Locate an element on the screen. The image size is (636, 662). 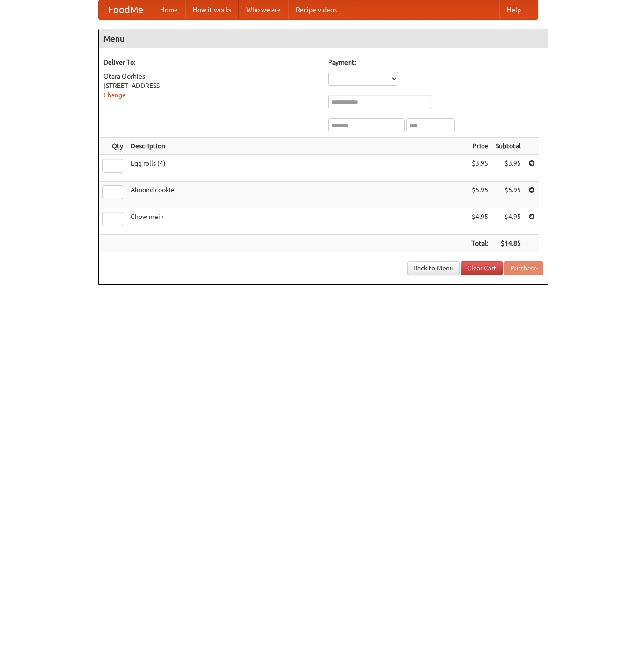
a: Recipe videos is located at coordinates (316, 10).